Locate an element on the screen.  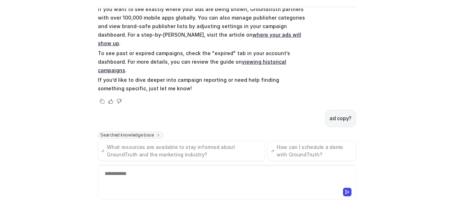
button: What resources are available to stay informed about GroundTruth and the marketing industry? is located at coordinates (181, 151).